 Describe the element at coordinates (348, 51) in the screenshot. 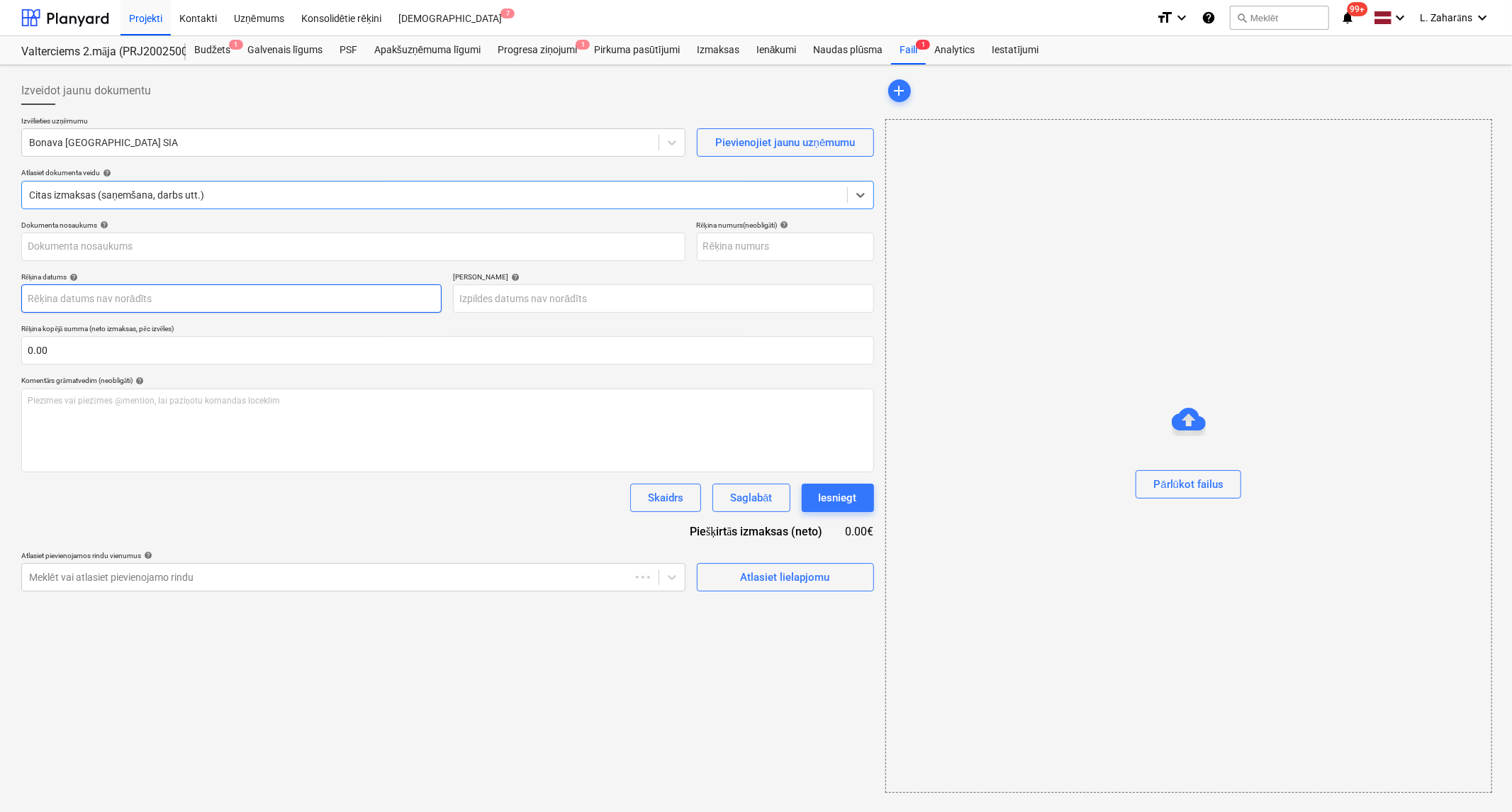

I see `a: PSF` at that location.